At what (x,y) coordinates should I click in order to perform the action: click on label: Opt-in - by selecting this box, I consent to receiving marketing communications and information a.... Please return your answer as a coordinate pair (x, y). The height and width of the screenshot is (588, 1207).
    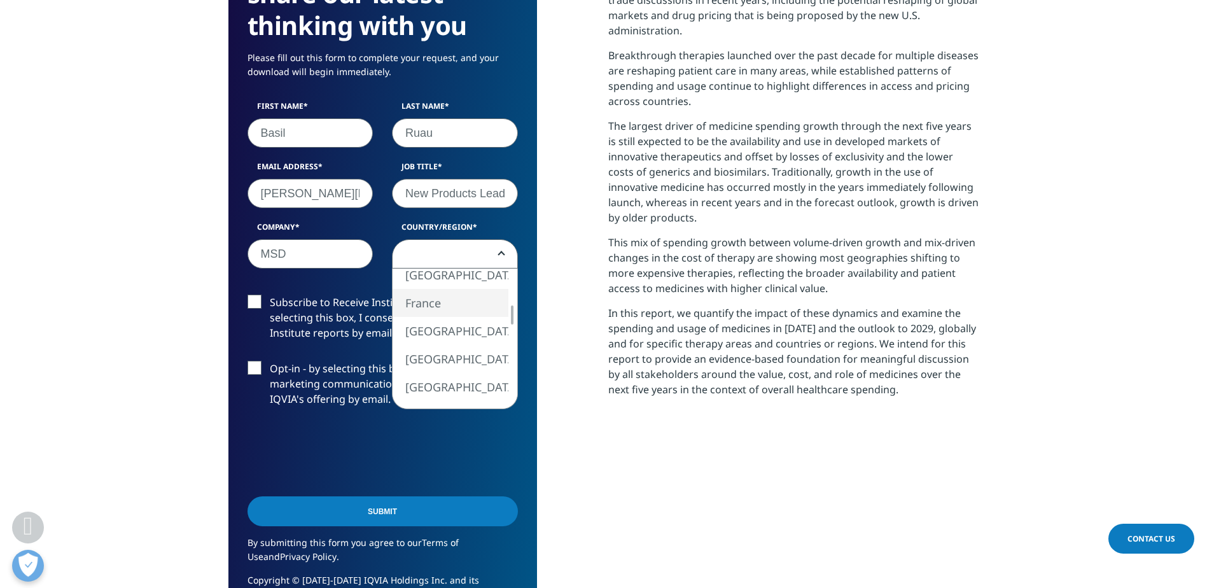
    Looking at the image, I should click on (383, 387).